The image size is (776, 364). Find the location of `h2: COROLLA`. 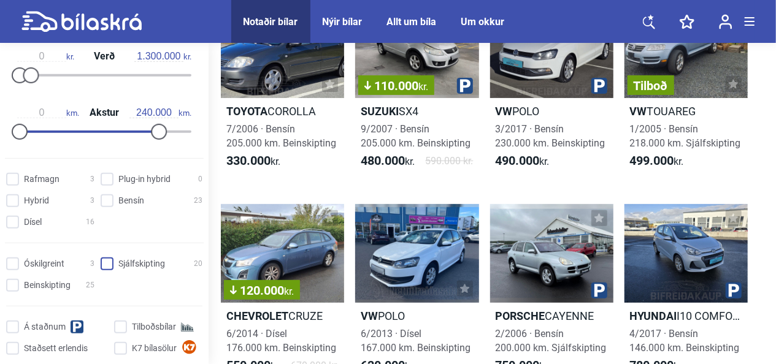

h2: COROLLA is located at coordinates (282, 111).